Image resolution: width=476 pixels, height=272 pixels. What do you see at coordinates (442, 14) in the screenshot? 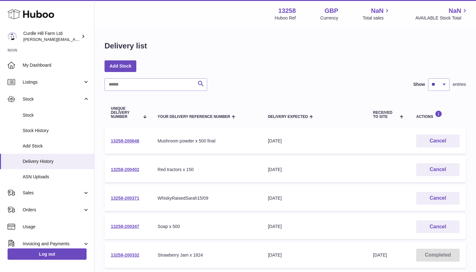
I see `a: NaN AVAILABLE Stock Total` at bounding box center [442, 14].